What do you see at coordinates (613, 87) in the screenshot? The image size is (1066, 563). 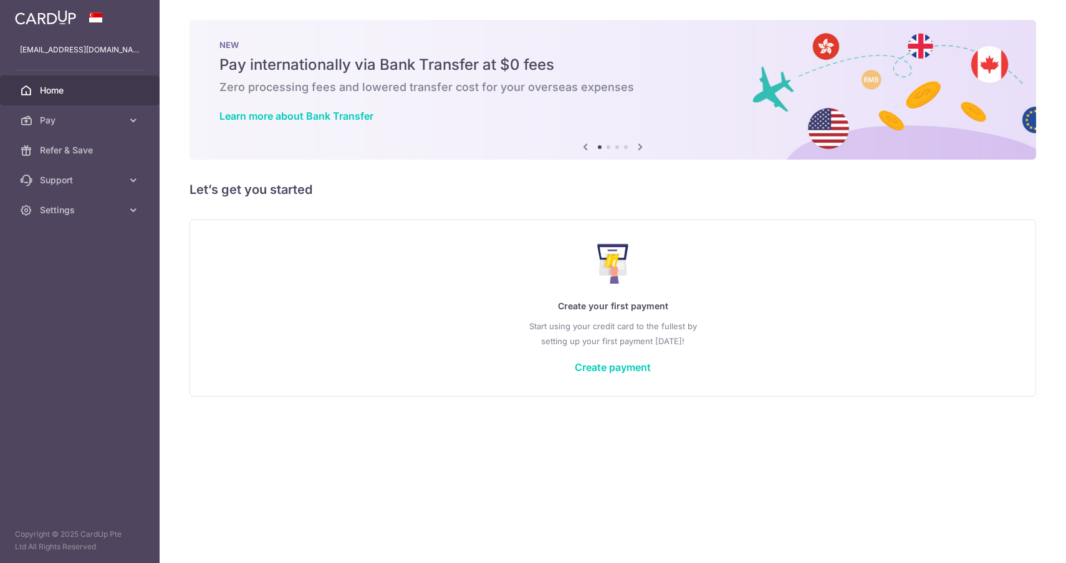 I see `h6: Zero processing fees and lowered transfer cost for your overseas expenses` at bounding box center [613, 87].